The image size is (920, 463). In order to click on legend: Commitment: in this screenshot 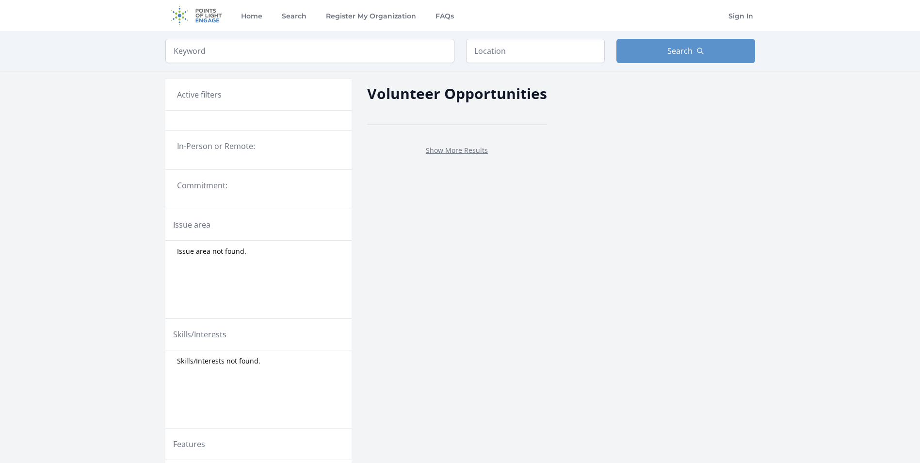, I will do `click(259, 185)`.